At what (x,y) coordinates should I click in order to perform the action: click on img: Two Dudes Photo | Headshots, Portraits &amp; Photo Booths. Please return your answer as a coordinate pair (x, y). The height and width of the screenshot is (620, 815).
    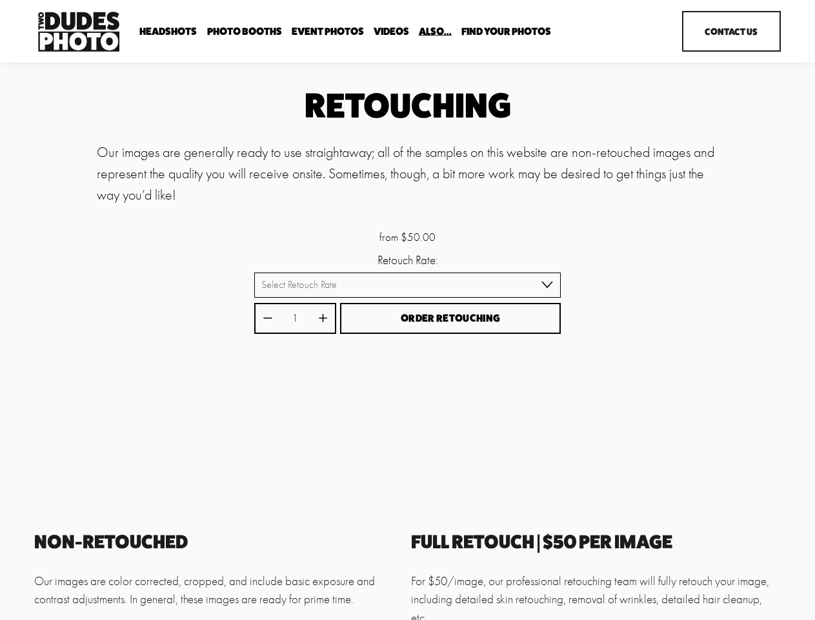
    Looking at the image, I should click on (79, 32).